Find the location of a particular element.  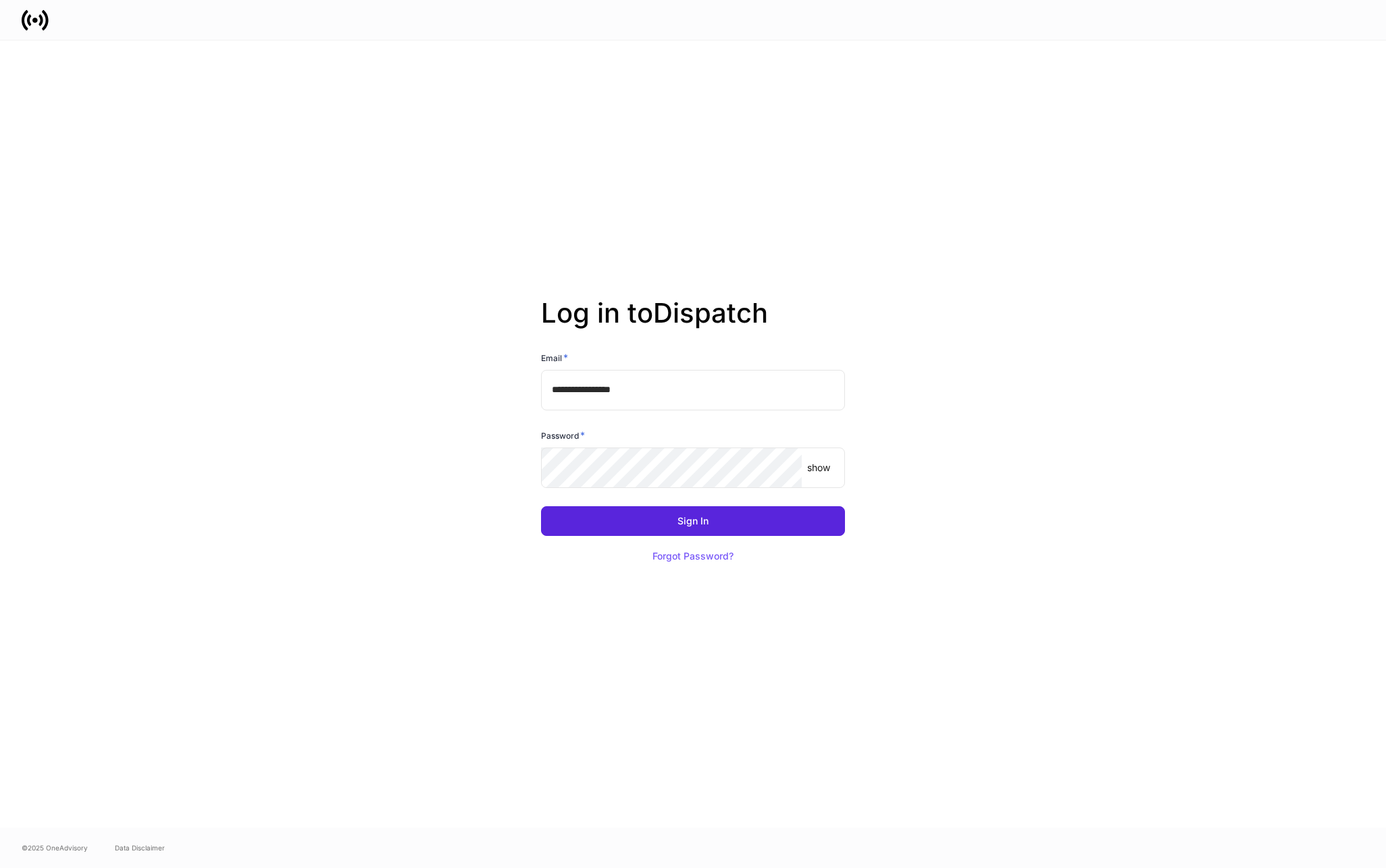

span: © 2025 OneAdvisory is located at coordinates (55, 848).